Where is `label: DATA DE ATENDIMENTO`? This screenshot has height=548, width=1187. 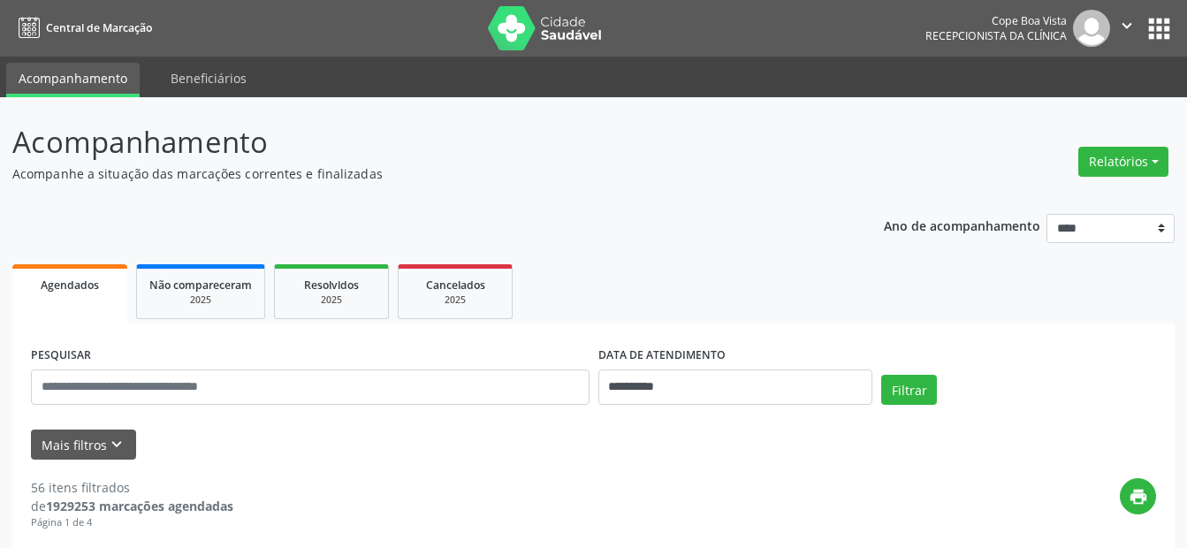
label: DATA DE ATENDIMENTO is located at coordinates (662, 355).